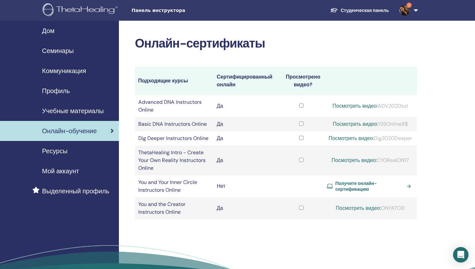 Image resolution: width=475 pixels, height=269 pixels. I want to click on td: Basic DNA Instructors Online, so click(174, 124).